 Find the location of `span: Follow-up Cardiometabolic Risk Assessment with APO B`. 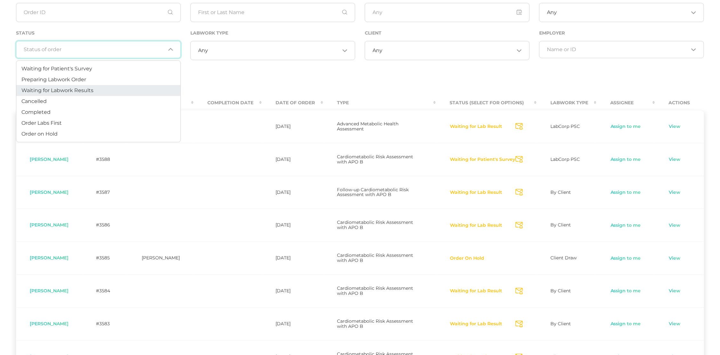

span: Follow-up Cardiometabolic Risk Assessment with APO B is located at coordinates (373, 192).